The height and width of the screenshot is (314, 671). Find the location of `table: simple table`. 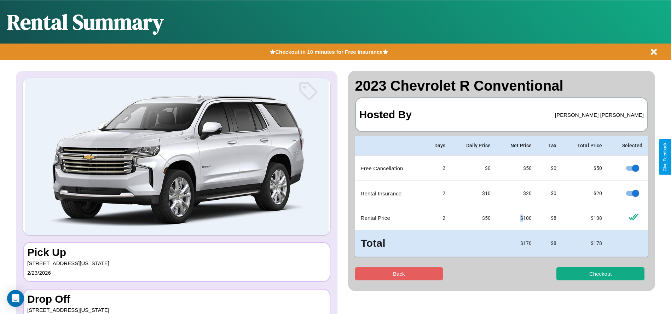

table: simple table is located at coordinates (501, 196).